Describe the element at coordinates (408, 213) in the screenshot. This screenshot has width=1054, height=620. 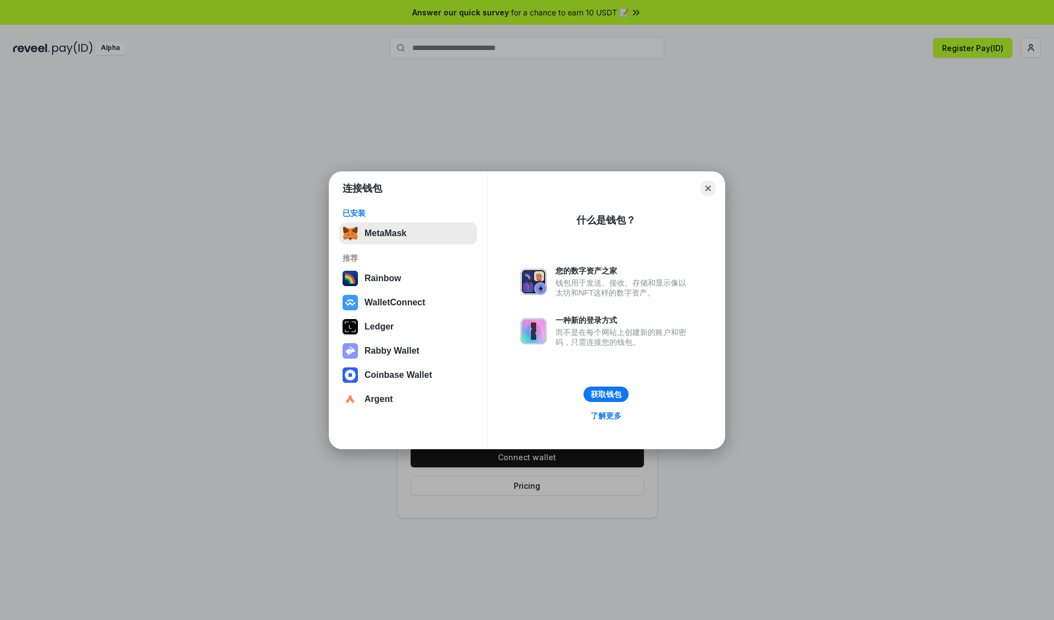
I see `div: 已安装` at that location.